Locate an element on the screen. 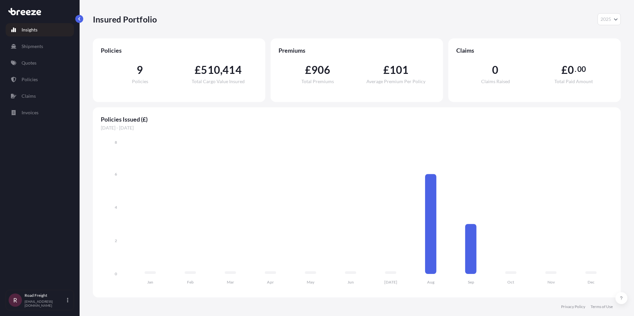 The image size is (634, 316). a: Insights is located at coordinates (40, 30).